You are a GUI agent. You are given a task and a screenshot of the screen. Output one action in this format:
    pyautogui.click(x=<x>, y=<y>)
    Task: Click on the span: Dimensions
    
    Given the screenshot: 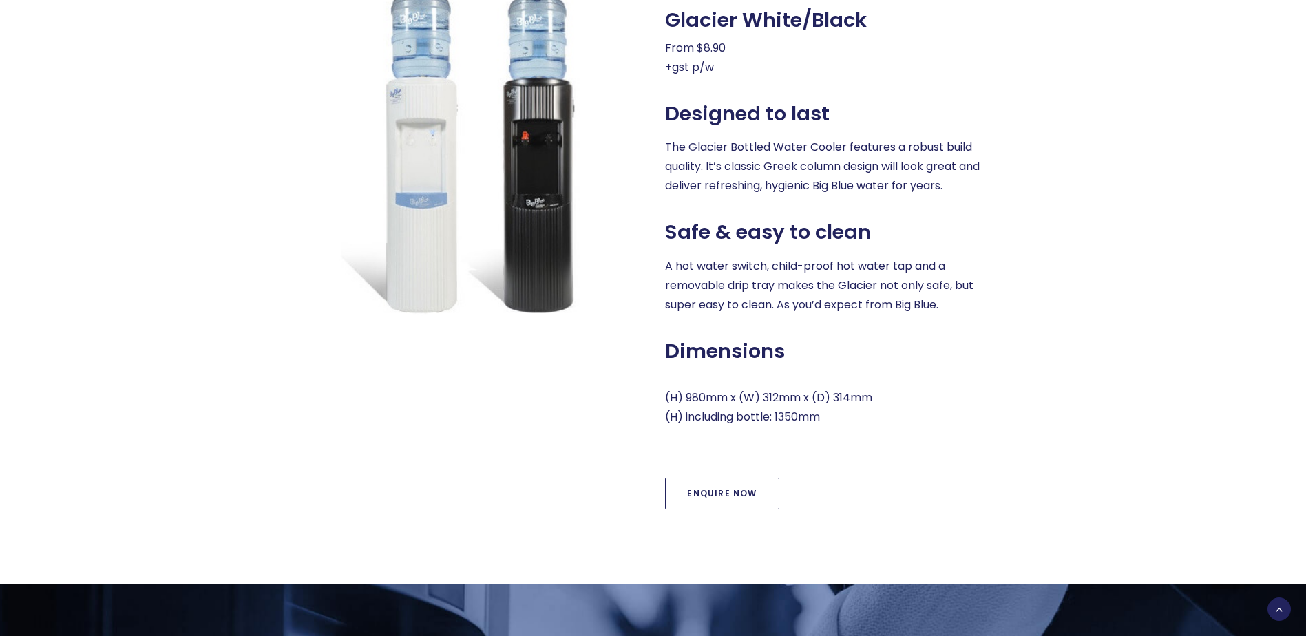 What is the action you would take?
    pyautogui.click(x=725, y=351)
    